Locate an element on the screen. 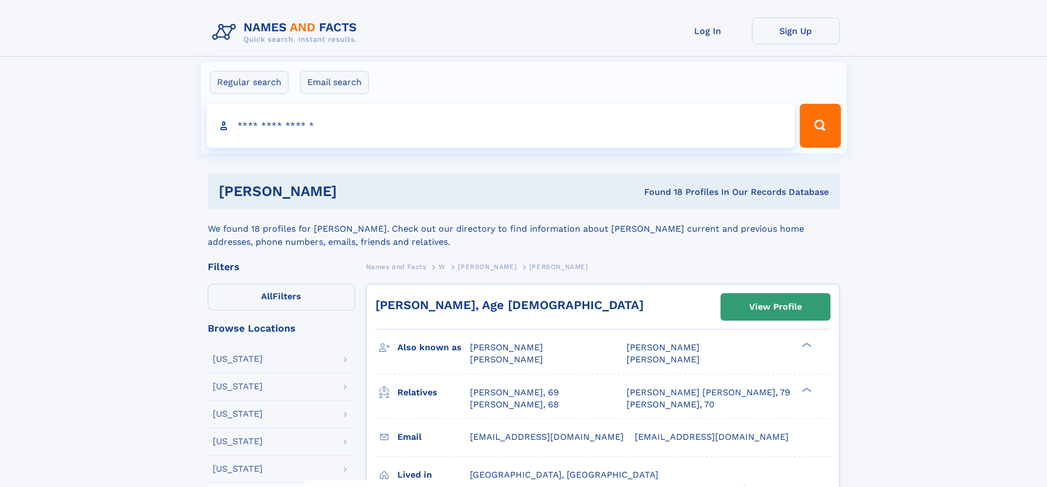 Image resolution: width=1047 pixels, height=487 pixels. label: Regular search is located at coordinates (249, 82).